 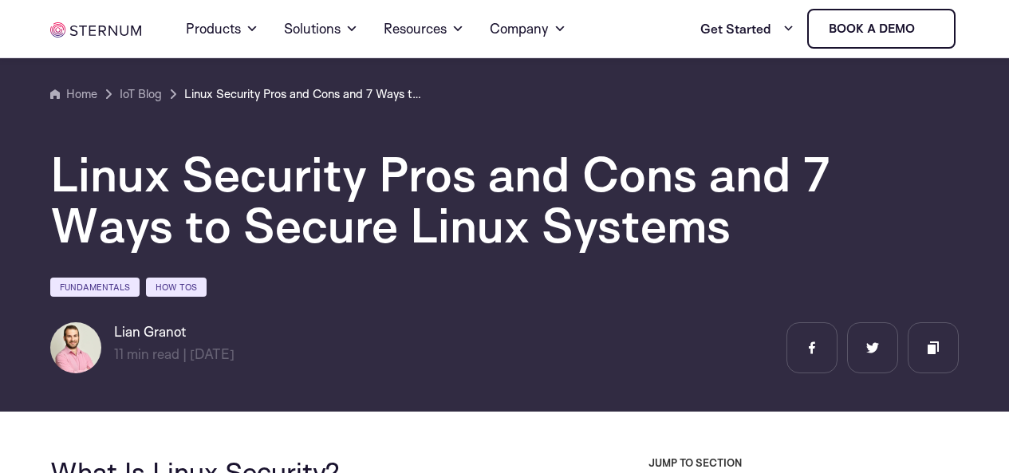 What do you see at coordinates (747, 29) in the screenshot?
I see `a: Get Started` at bounding box center [747, 29].